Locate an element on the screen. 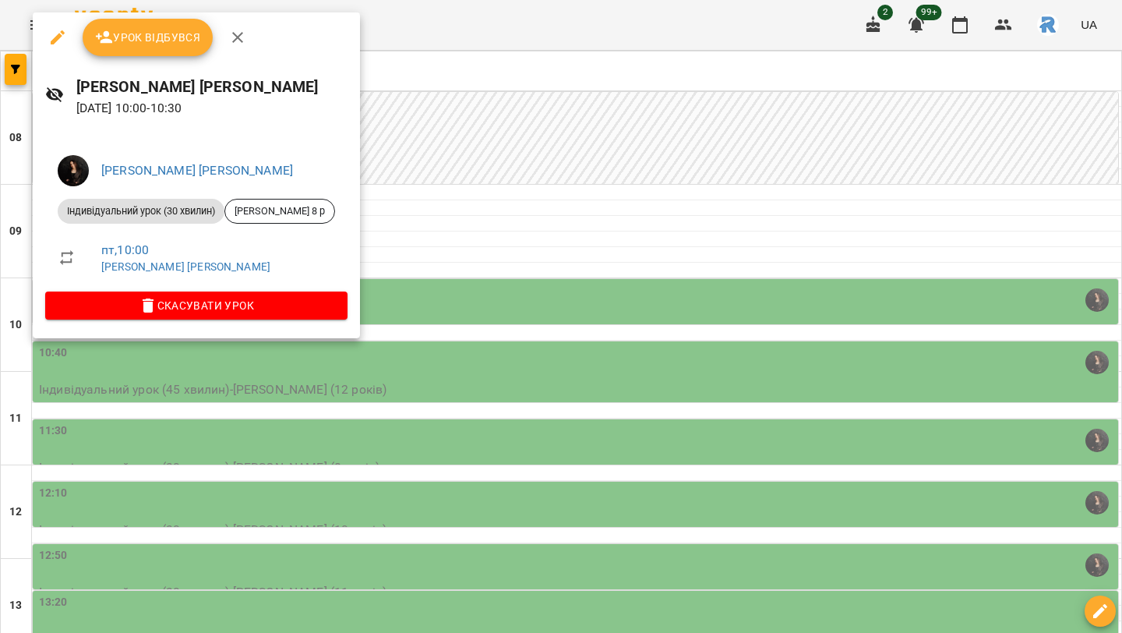 Image resolution: width=1122 pixels, height=633 pixels. button: Урок відбувся is located at coordinates (148, 37).